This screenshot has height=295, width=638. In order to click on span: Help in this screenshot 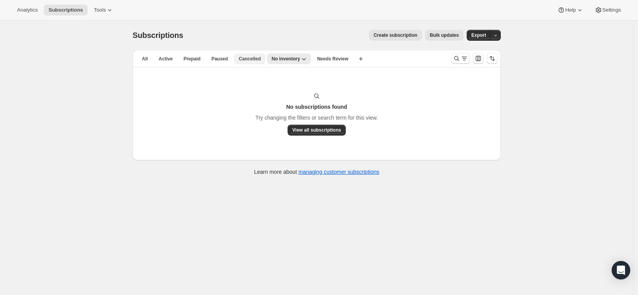, I will do `click(570, 10)`.